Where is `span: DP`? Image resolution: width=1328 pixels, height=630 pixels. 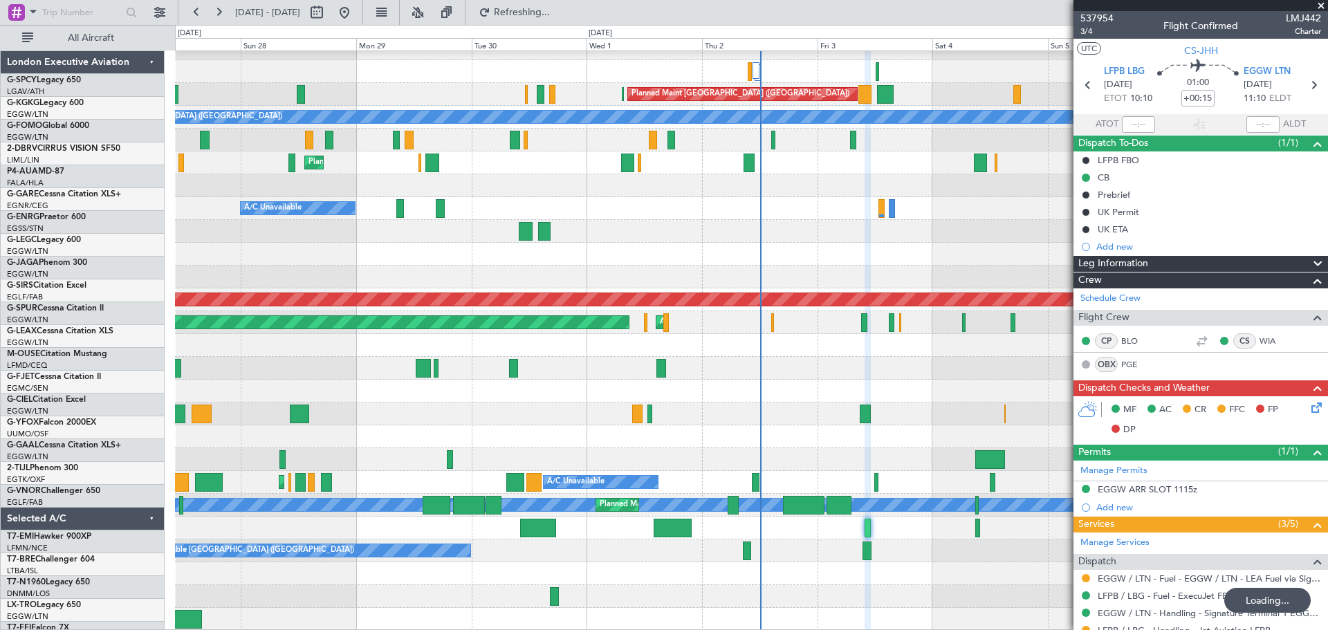 span: DP is located at coordinates (1129, 430).